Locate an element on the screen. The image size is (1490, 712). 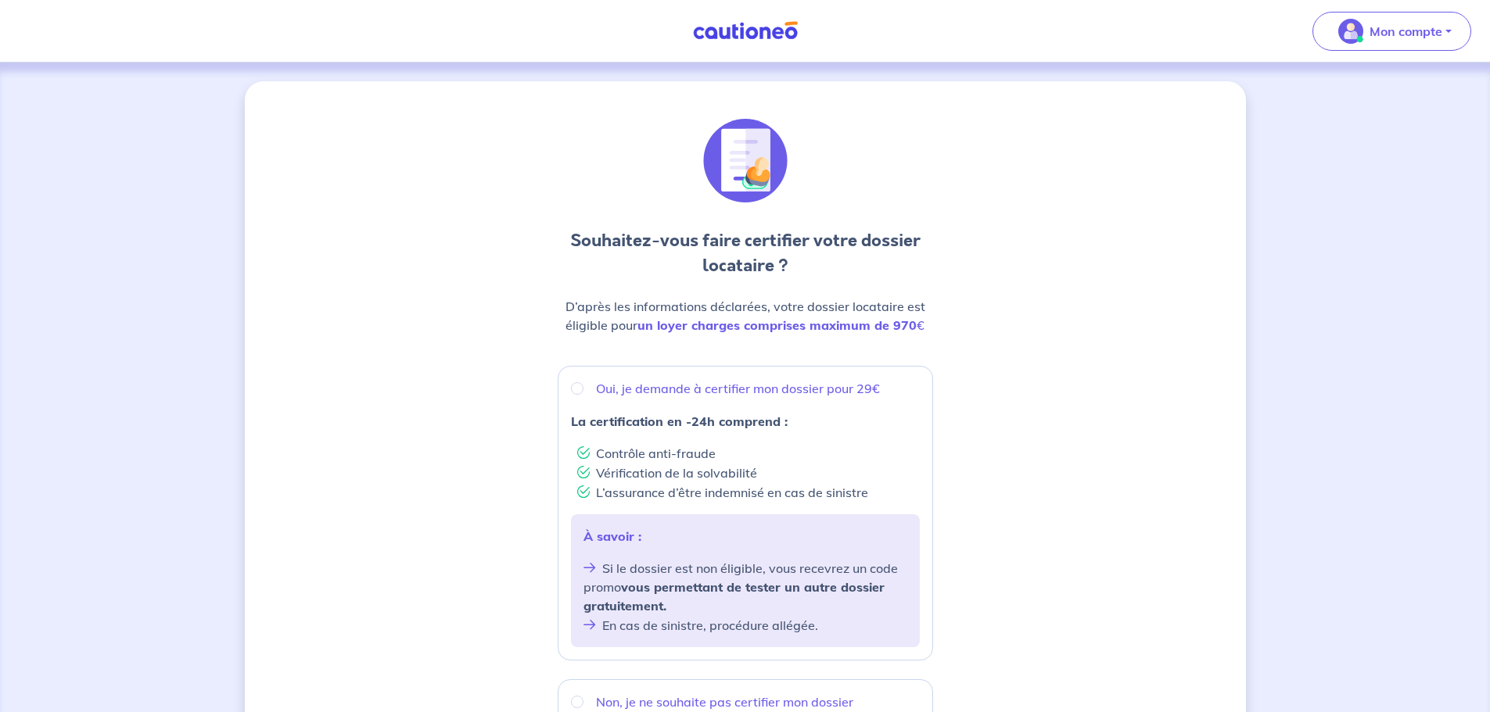
li: L’assurance d’être indemnisé en cas de sinistre is located at coordinates (748, 492).